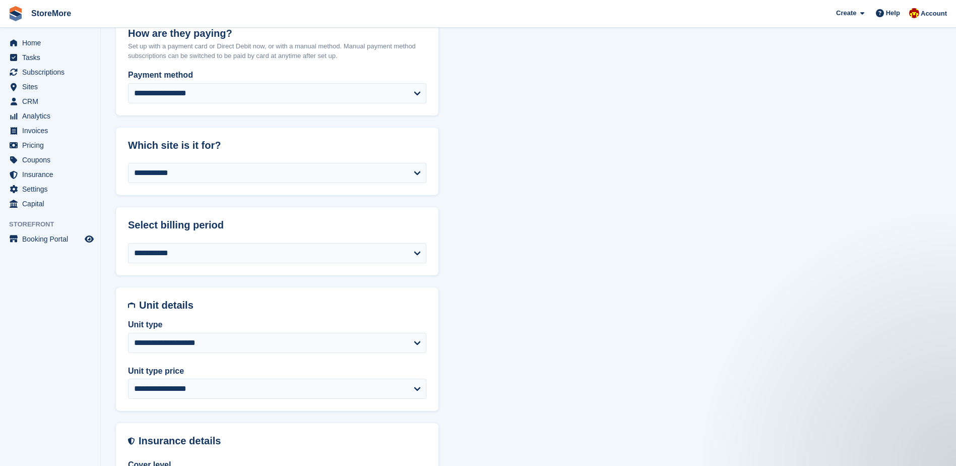  I want to click on span: Capital, so click(52, 204).